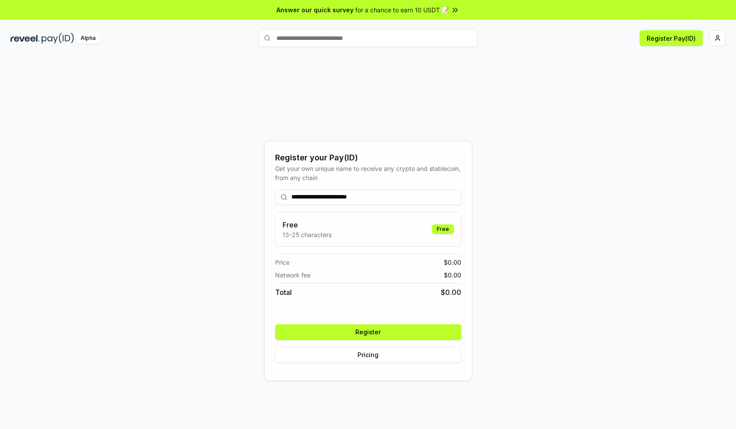 The image size is (736, 429). Describe the element at coordinates (368, 332) in the screenshot. I see `button: Register` at that location.